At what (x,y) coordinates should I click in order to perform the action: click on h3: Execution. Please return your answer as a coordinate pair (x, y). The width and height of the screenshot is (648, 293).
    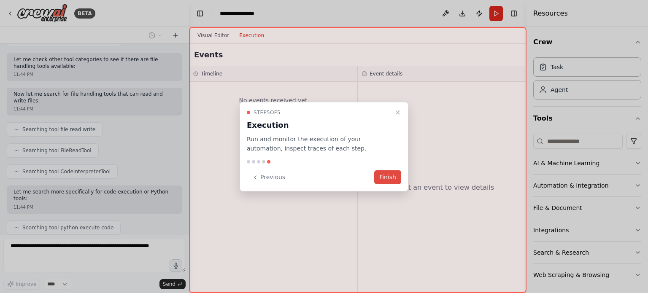
    Looking at the image, I should click on (319, 125).